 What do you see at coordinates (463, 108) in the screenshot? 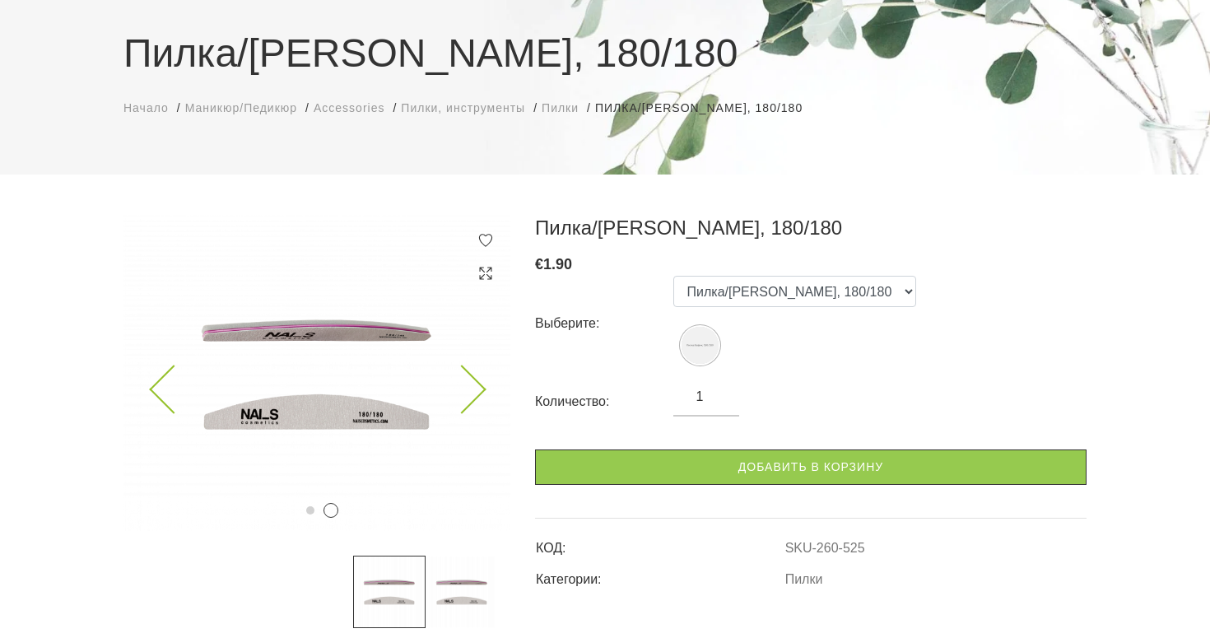
I see `a: Пилки, инструменты` at bounding box center [463, 108].